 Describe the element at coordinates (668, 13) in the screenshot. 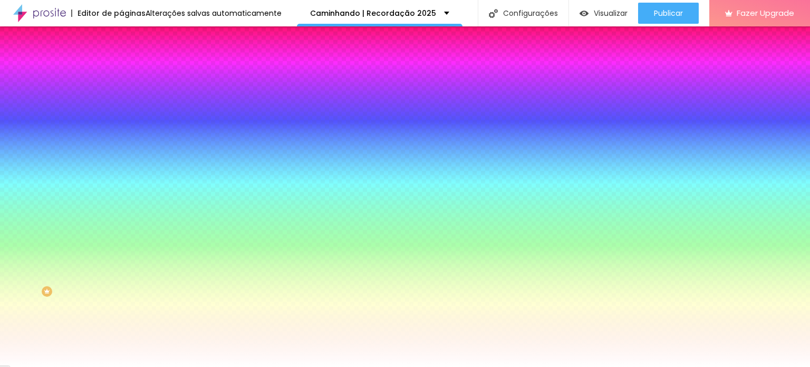

I see `button: Publicar` at that location.